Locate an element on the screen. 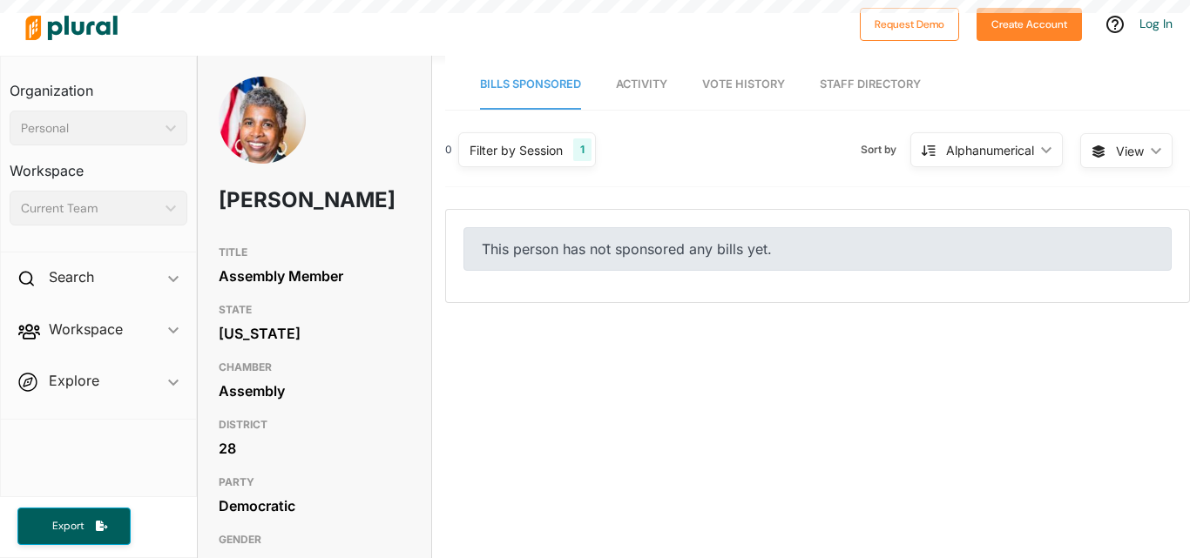  div: Alphanumerical is located at coordinates (989, 150).